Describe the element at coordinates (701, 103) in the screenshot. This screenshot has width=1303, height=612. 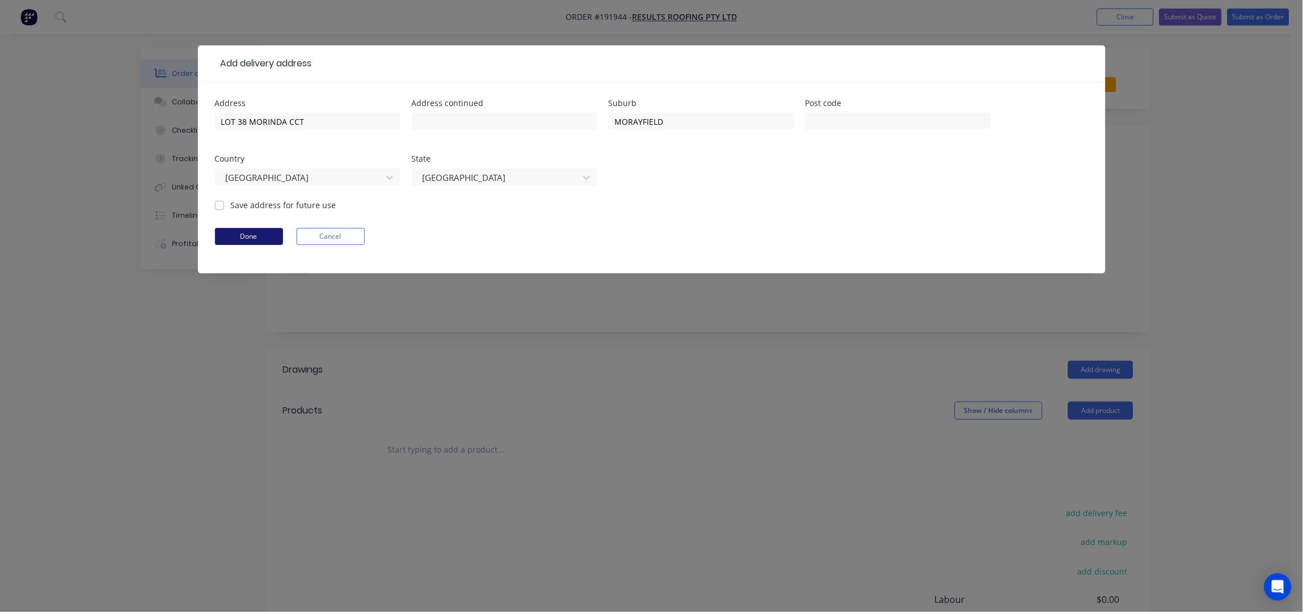
I see `div: Suburb` at that location.